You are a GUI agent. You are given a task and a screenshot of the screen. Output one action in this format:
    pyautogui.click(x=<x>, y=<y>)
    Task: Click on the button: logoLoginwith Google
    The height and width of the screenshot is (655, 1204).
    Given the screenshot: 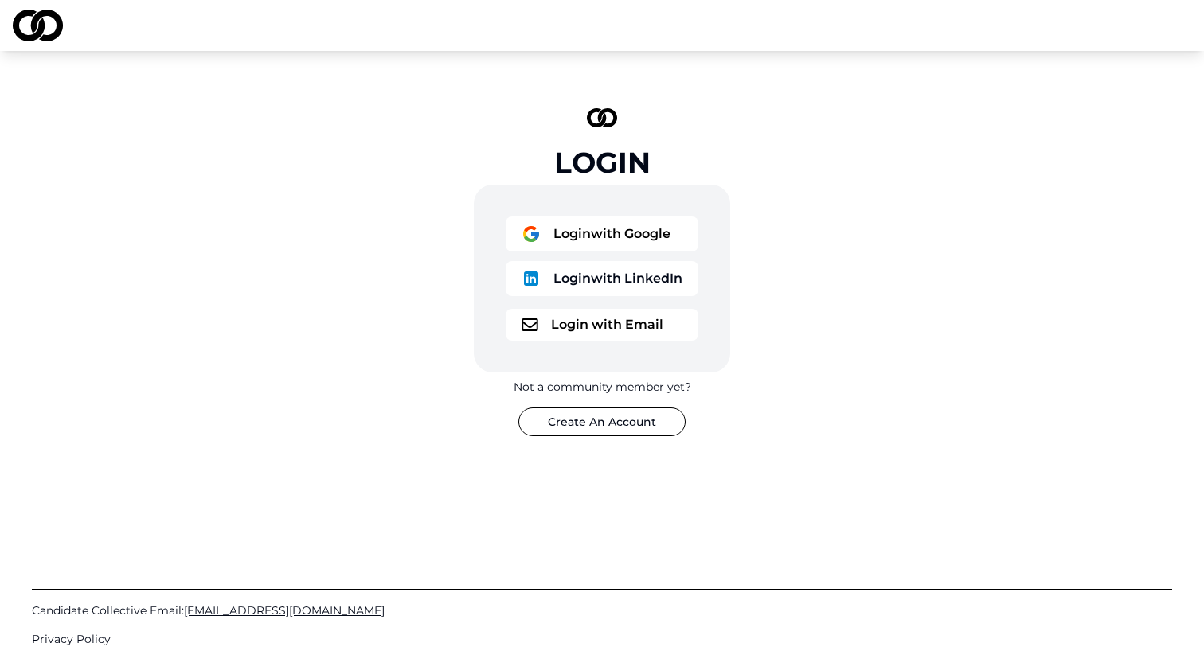 What is the action you would take?
    pyautogui.click(x=602, y=234)
    